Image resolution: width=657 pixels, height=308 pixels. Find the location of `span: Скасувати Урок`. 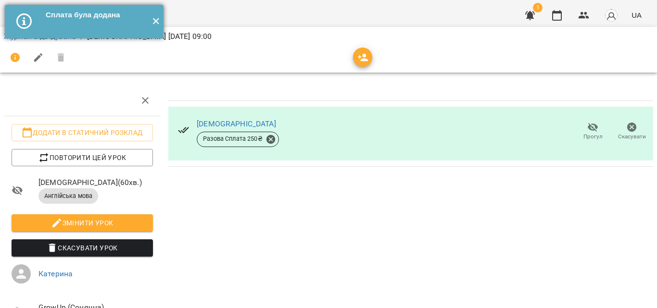

span: Скасувати Урок is located at coordinates (82, 248).